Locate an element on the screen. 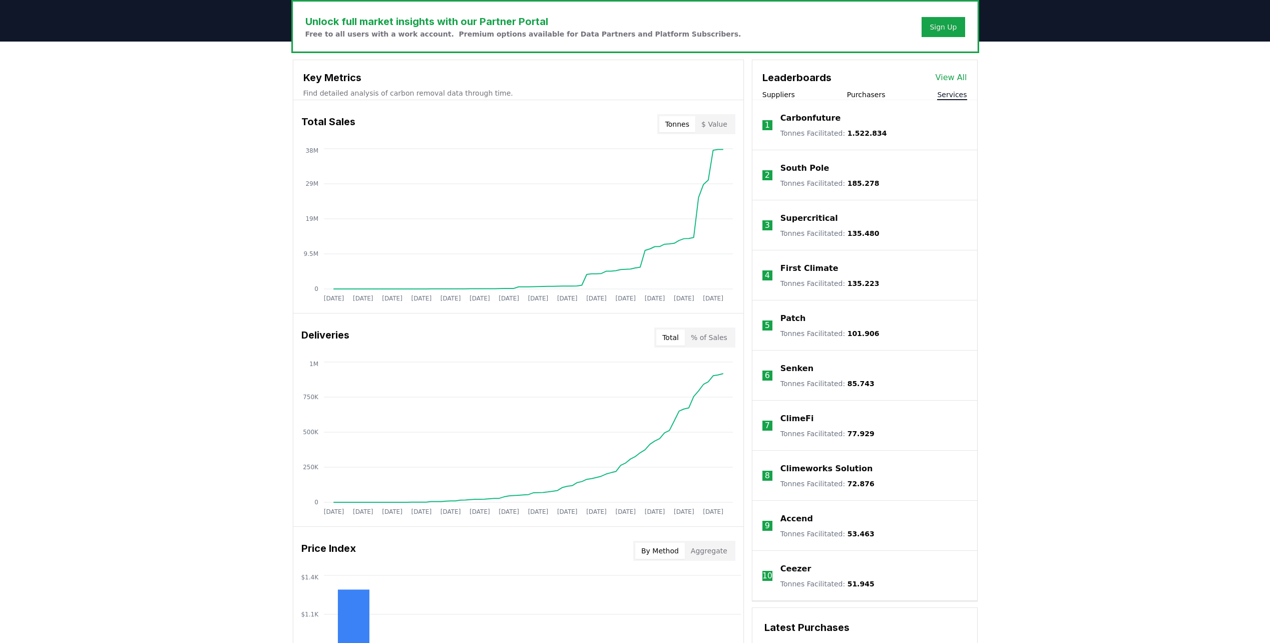 This screenshot has width=1270, height=643. p: 8 is located at coordinates (767, 476).